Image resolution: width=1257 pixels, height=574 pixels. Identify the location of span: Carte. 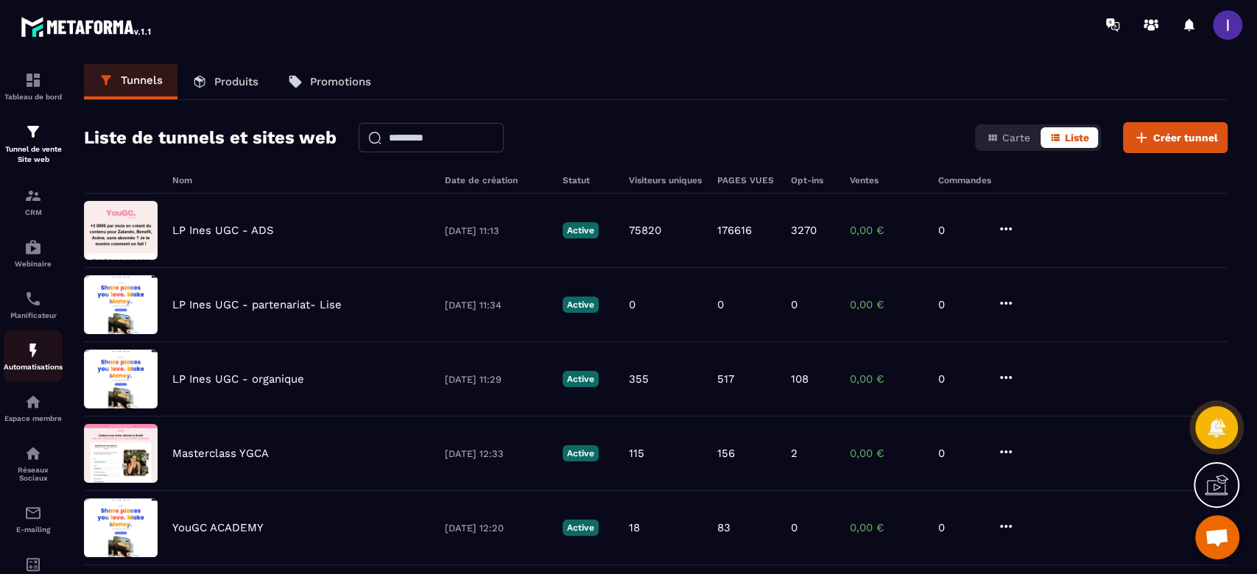
(1016, 138).